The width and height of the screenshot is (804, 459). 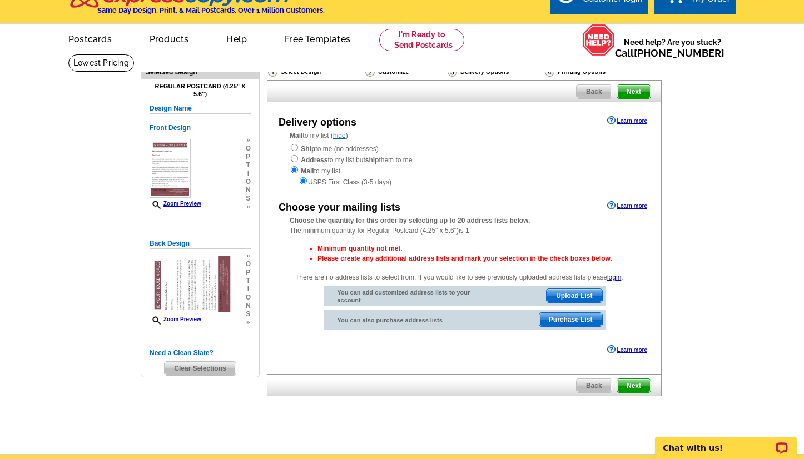 I want to click on div: You can add customized address lists to your account, so click(x=404, y=296).